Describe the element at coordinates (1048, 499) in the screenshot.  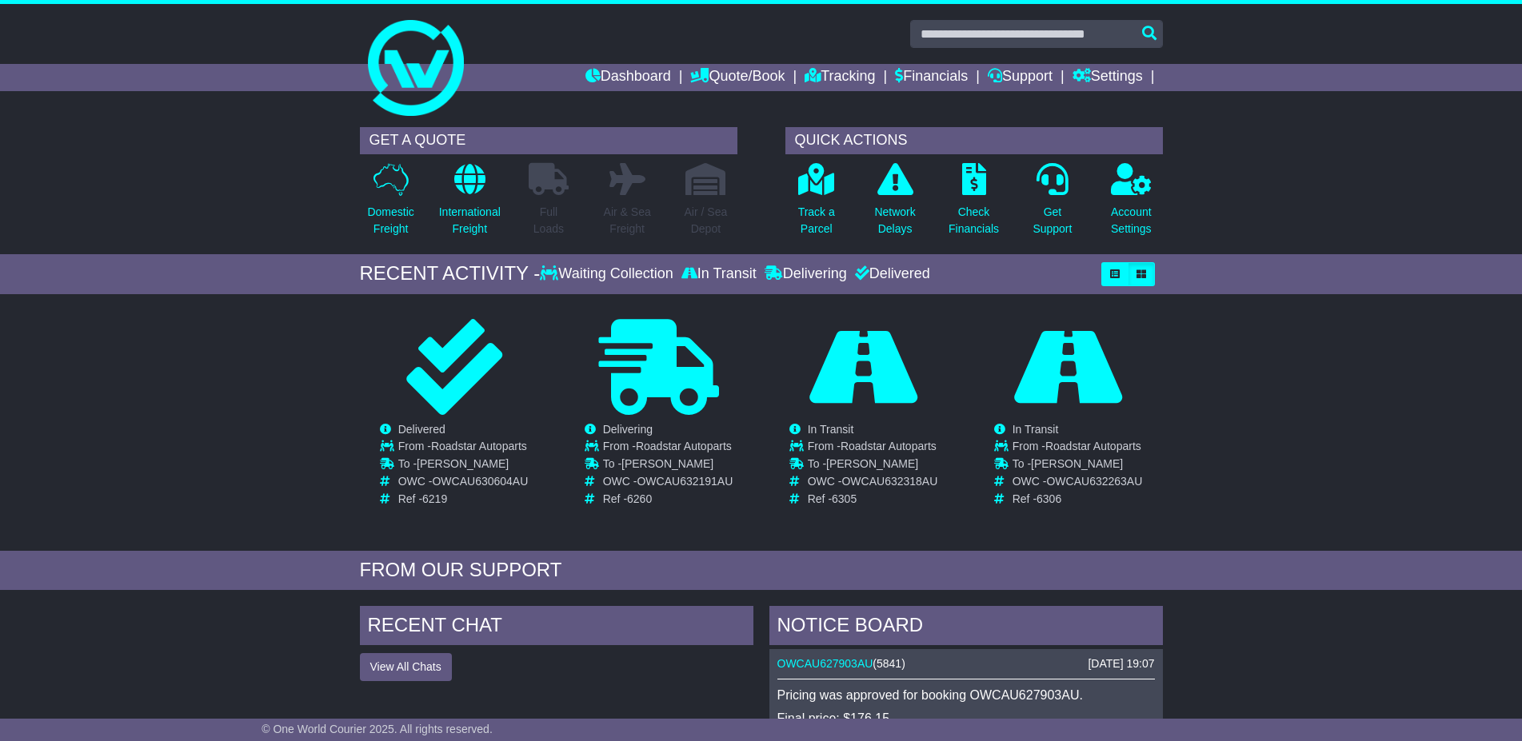
I see `span: 6306` at that location.